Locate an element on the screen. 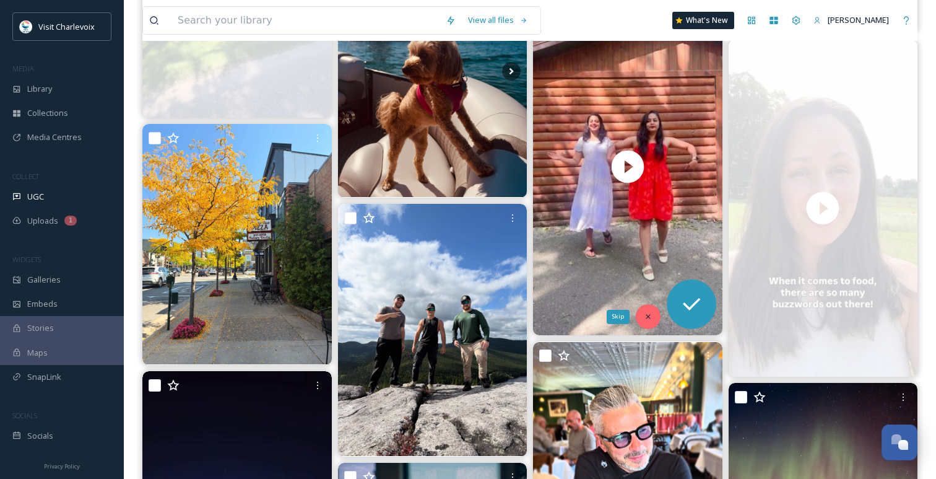  a: What's New is located at coordinates (703, 20).